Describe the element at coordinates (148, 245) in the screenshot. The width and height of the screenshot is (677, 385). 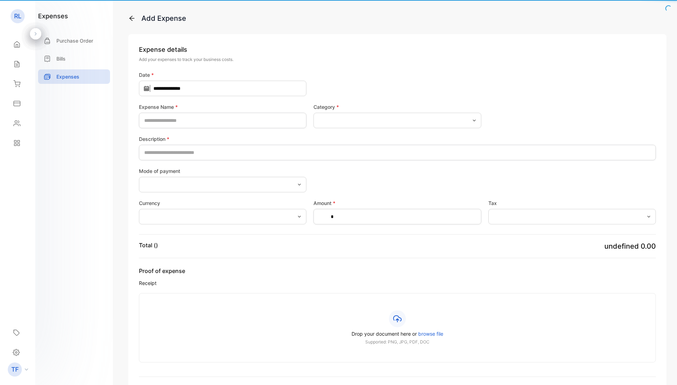
I see `p: Total ()` at that location.